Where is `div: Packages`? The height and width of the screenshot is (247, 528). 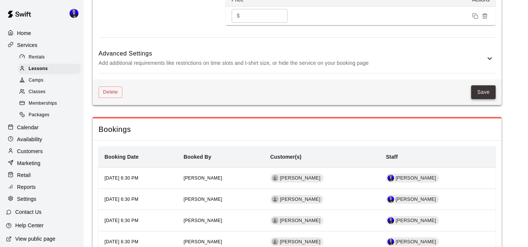 div: Packages is located at coordinates (49, 115).